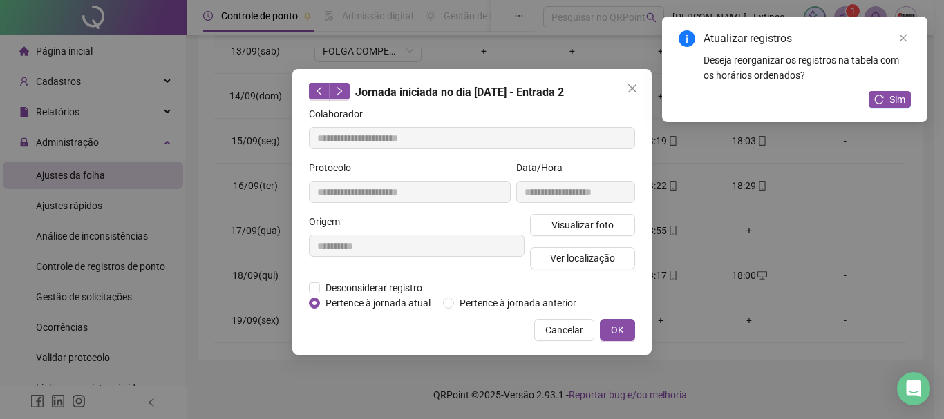 This screenshot has height=419, width=944. Describe the element at coordinates (617, 330) in the screenshot. I see `span: OK` at that location.